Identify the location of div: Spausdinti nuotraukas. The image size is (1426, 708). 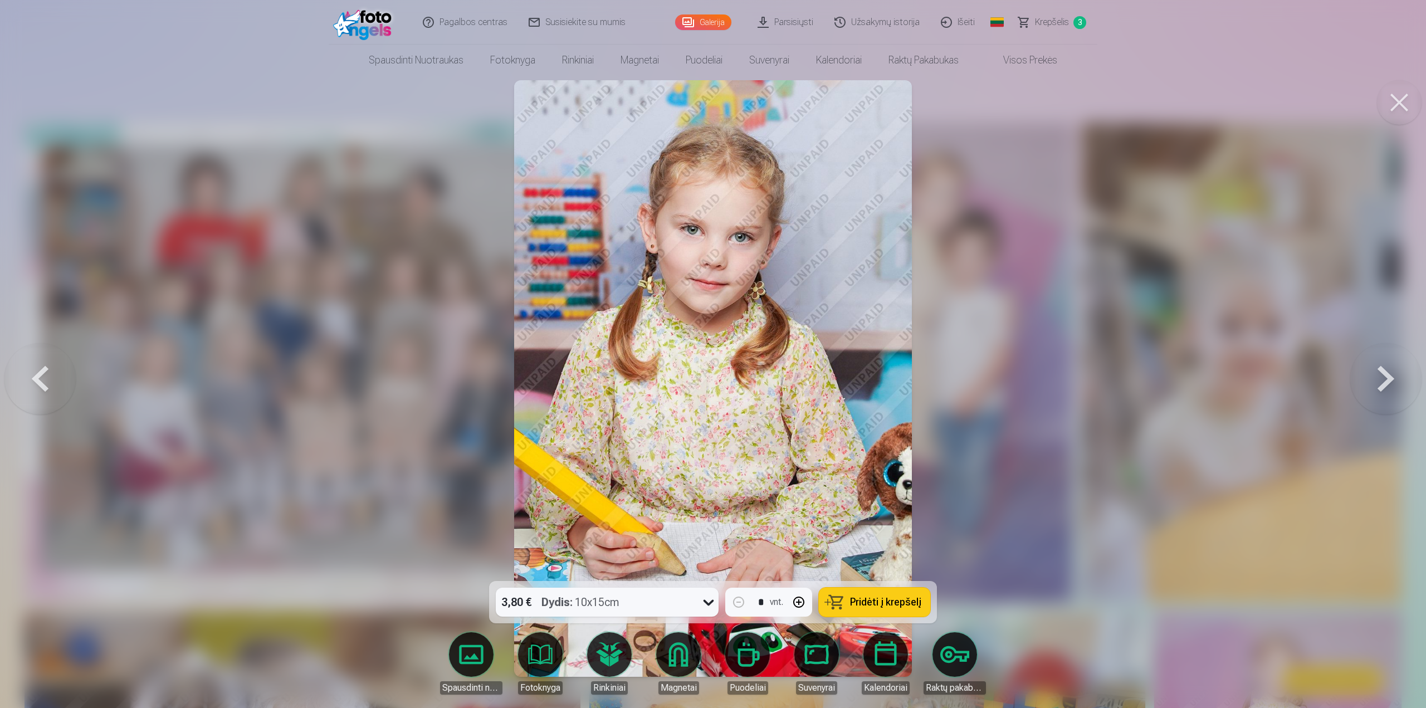
(471, 688).